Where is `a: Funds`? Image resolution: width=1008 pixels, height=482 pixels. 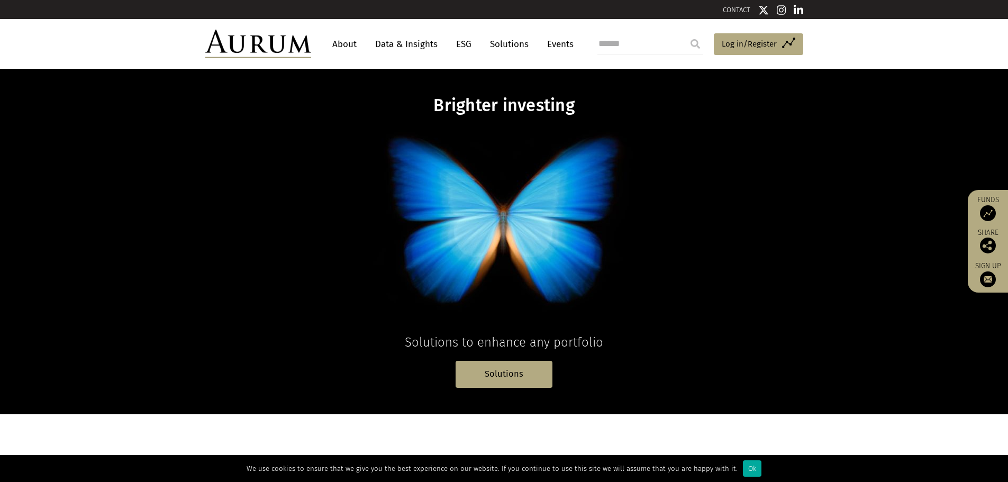
a: Funds is located at coordinates (988, 208).